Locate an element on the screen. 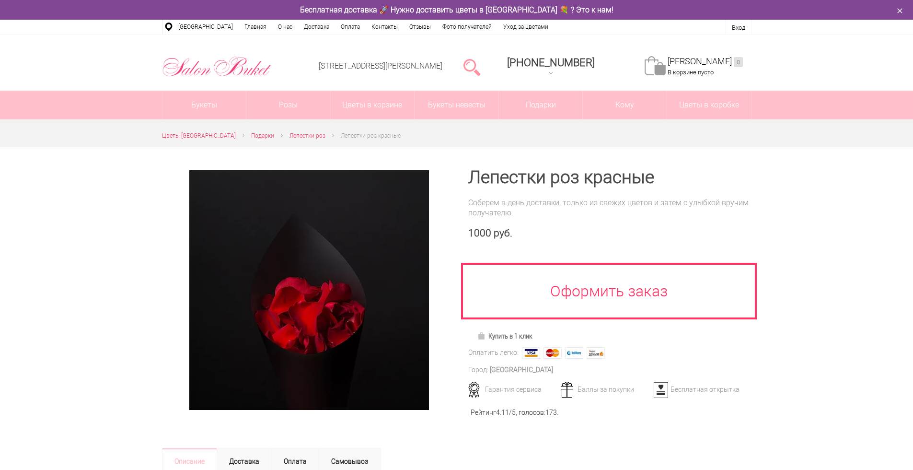 The image size is (913, 470). div: Оплатить легко: is located at coordinates (493, 352).